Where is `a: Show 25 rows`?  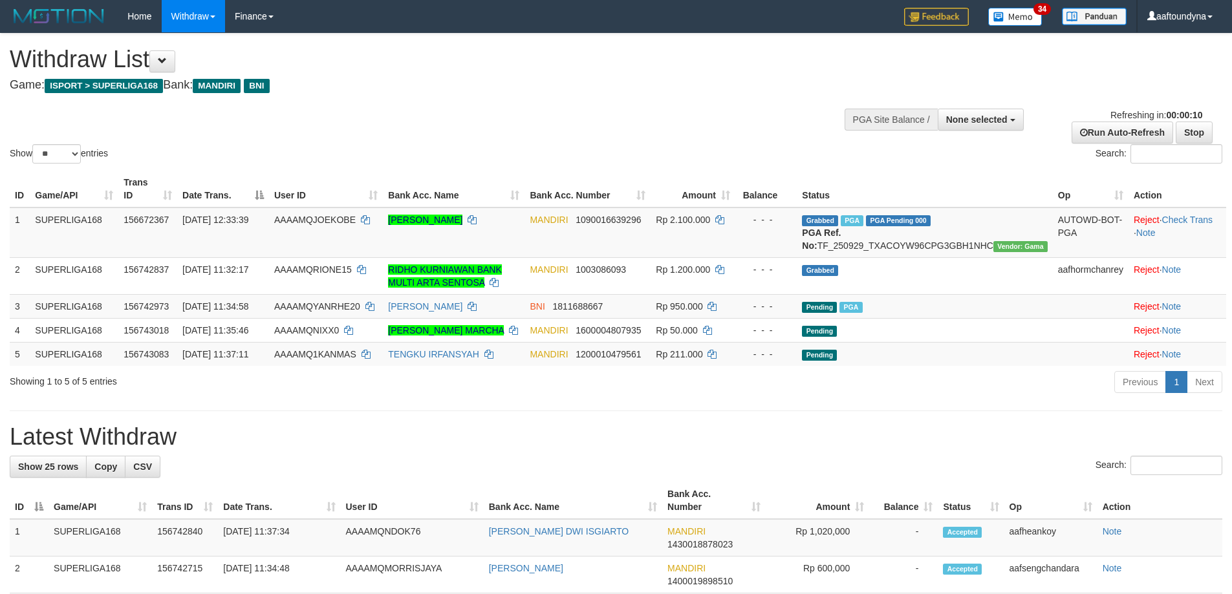 a: Show 25 rows is located at coordinates (48, 467).